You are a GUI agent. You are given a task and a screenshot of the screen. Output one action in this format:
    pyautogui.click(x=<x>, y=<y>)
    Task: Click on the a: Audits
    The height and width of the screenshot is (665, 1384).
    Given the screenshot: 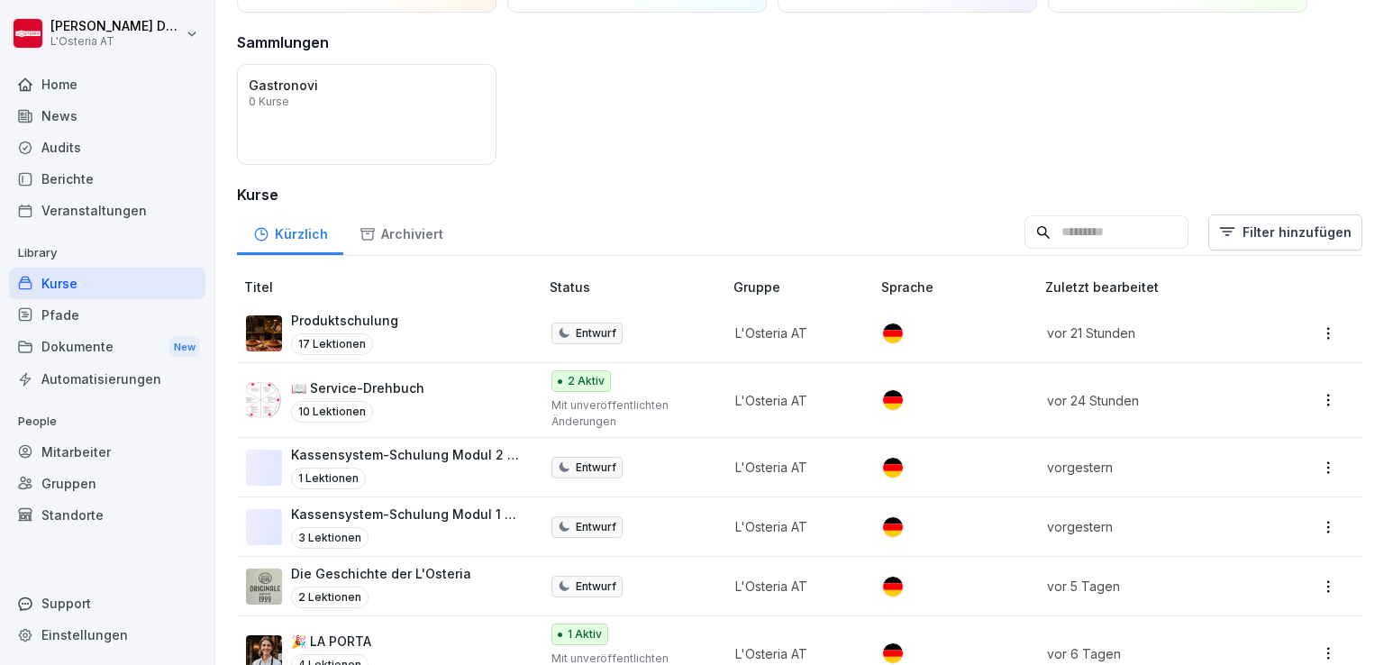 What is the action you would take?
    pyautogui.click(x=107, y=147)
    